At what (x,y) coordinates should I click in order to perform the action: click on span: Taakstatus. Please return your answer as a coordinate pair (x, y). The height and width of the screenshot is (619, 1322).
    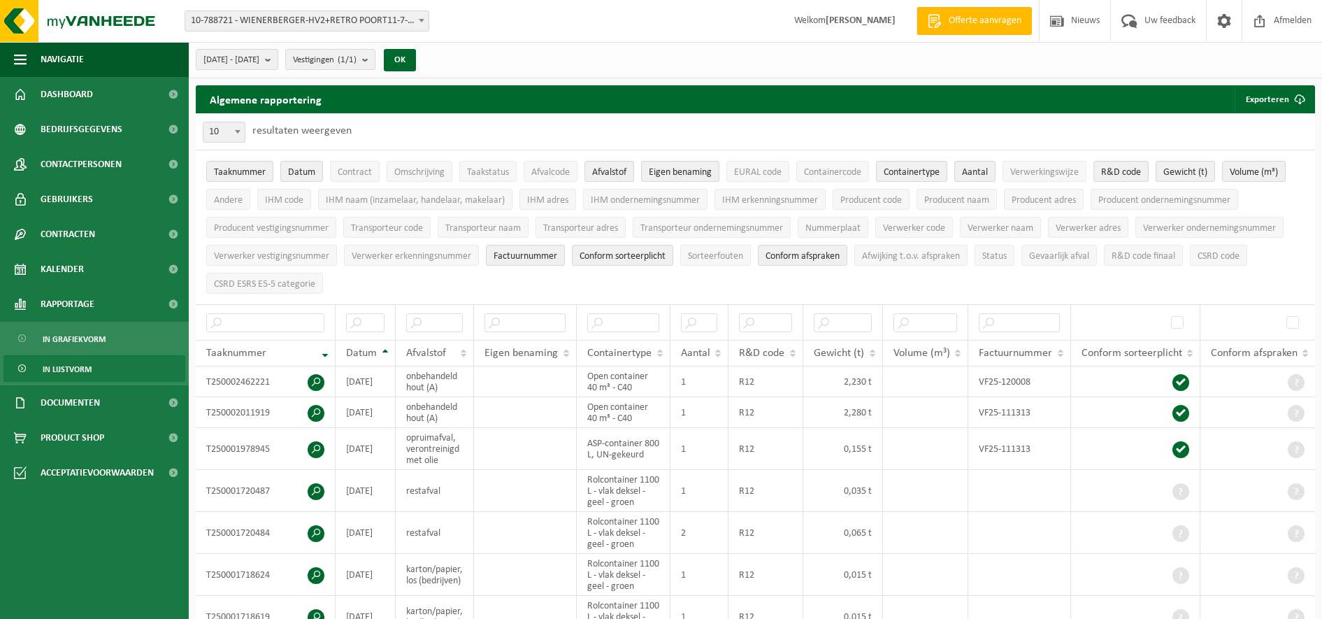
    Looking at the image, I should click on (488, 172).